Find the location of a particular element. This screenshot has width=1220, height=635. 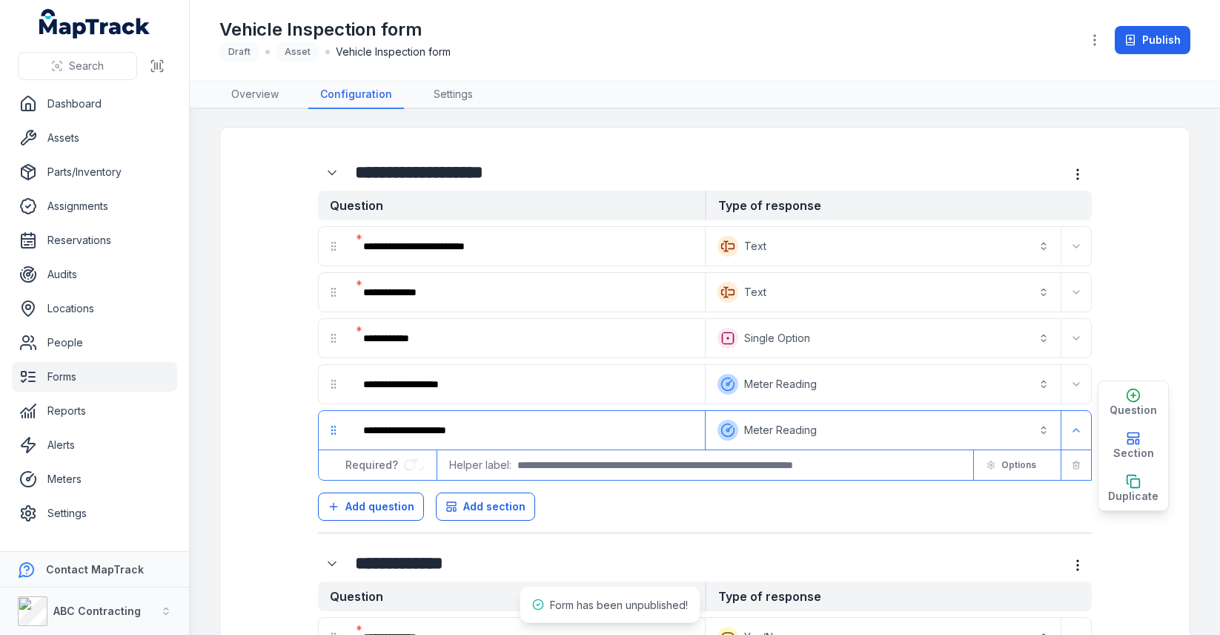

div: Draft is located at coordinates (239, 52).